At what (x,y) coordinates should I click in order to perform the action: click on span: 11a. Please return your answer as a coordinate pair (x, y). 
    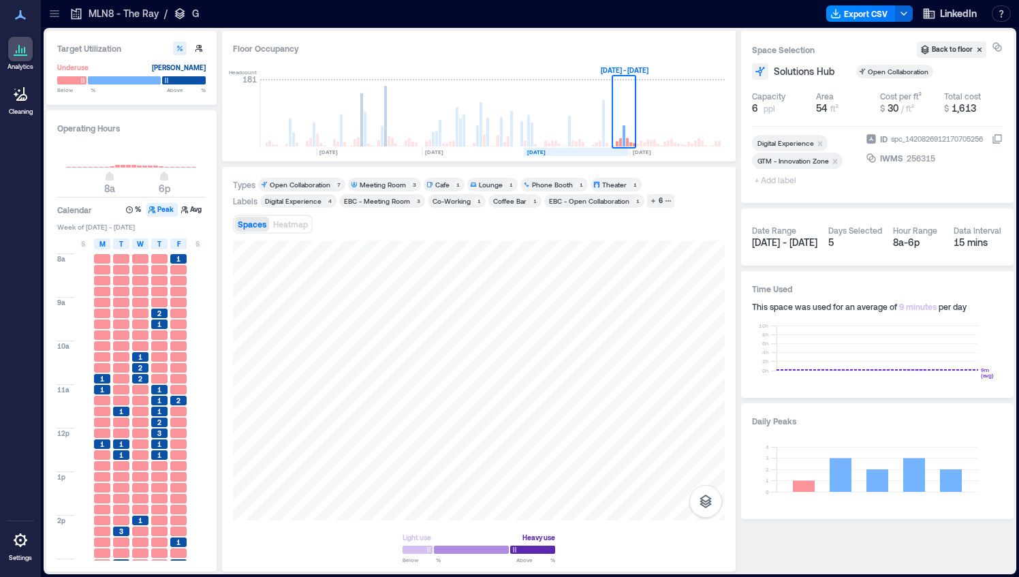
    Looking at the image, I should click on (63, 389).